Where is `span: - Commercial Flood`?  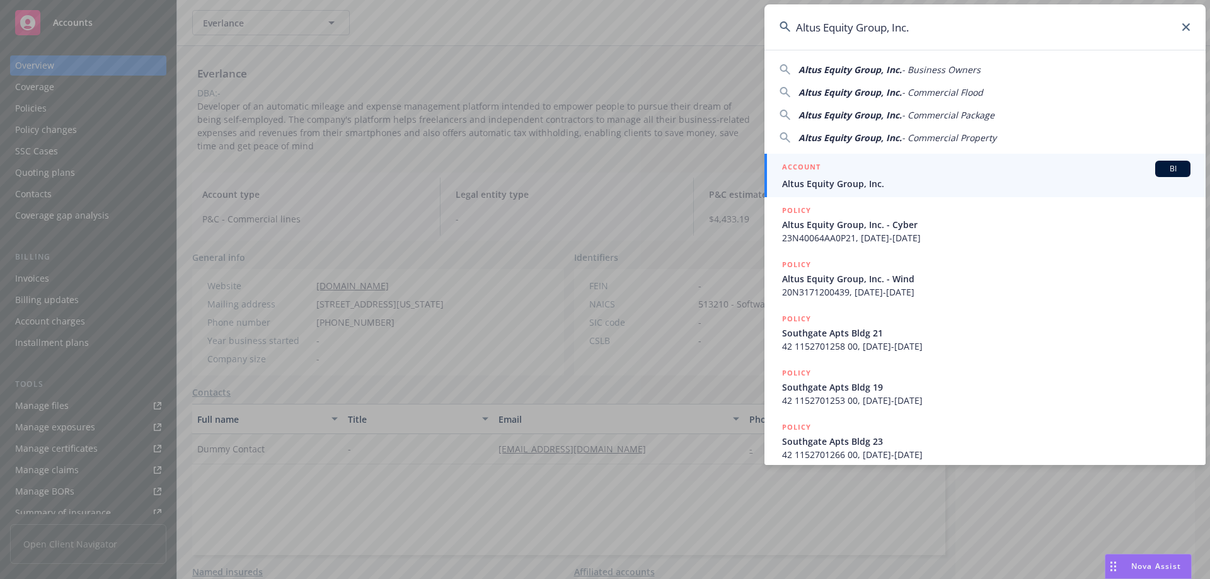
span: - Commercial Flood is located at coordinates (942, 92).